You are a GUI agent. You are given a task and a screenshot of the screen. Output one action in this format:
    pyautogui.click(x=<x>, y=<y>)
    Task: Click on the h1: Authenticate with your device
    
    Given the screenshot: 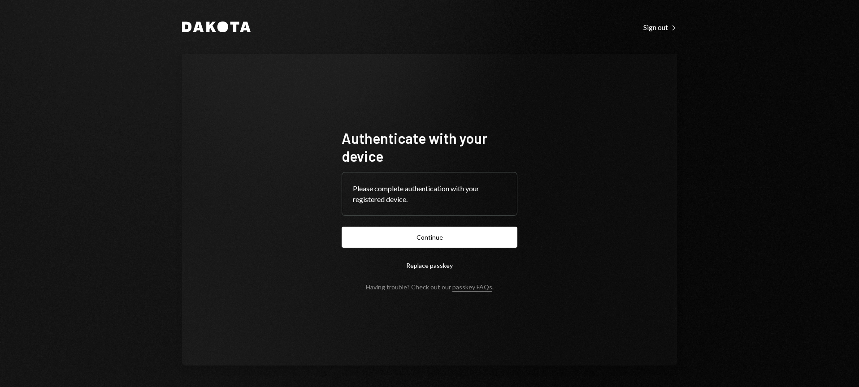 What is the action you would take?
    pyautogui.click(x=430, y=147)
    